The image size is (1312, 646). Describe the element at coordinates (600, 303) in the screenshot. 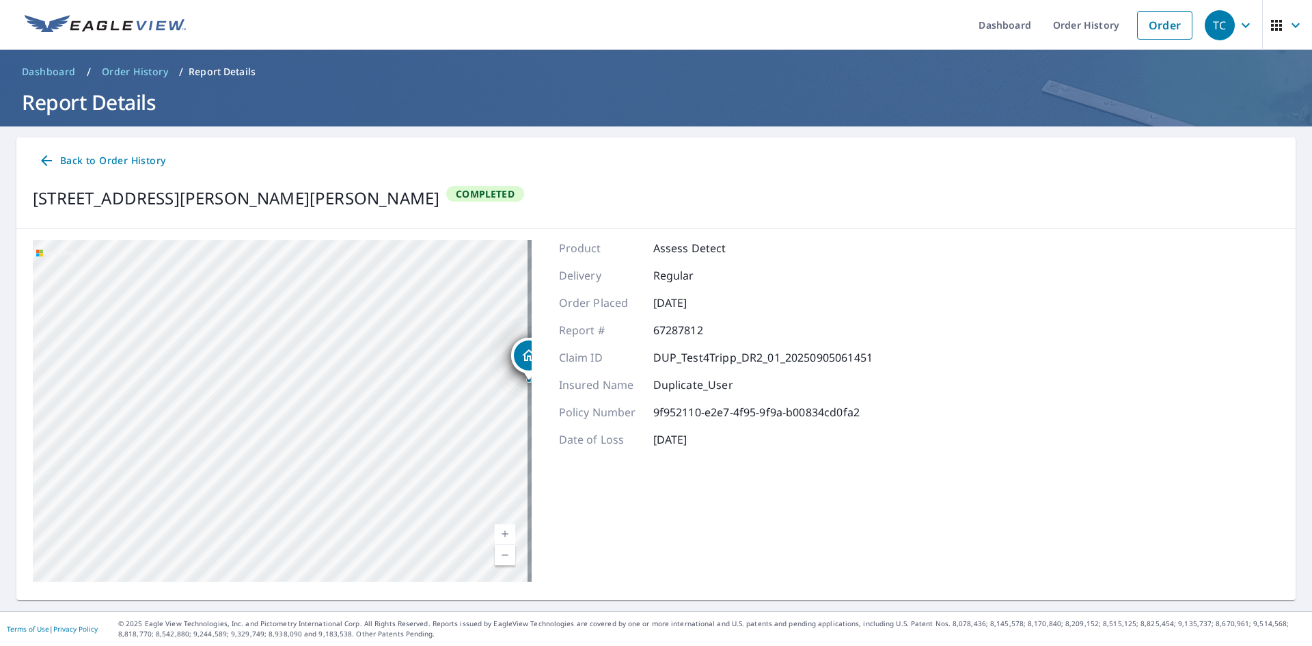

I see `p: Order Placed` at that location.